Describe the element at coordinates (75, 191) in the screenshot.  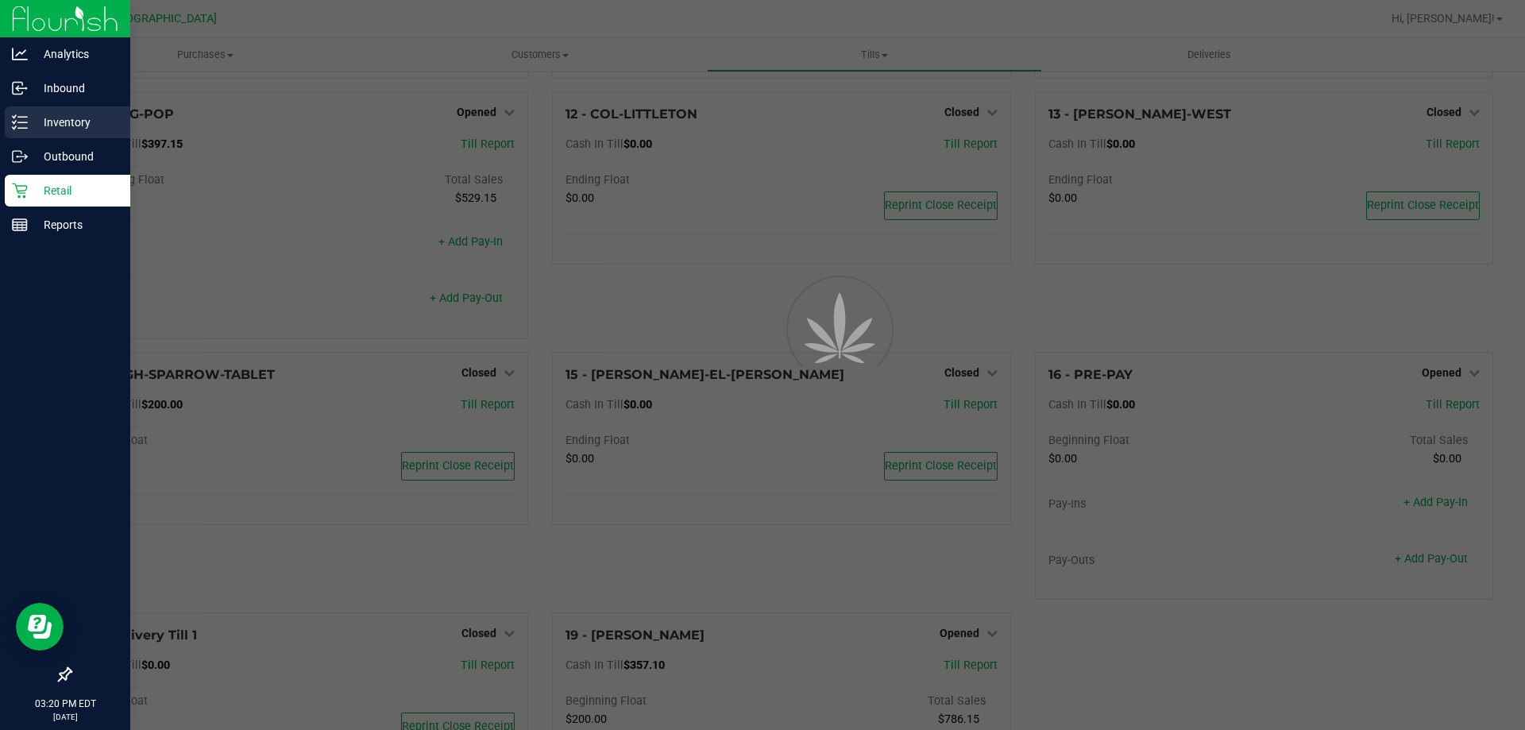
I see `p: Retail` at that location.